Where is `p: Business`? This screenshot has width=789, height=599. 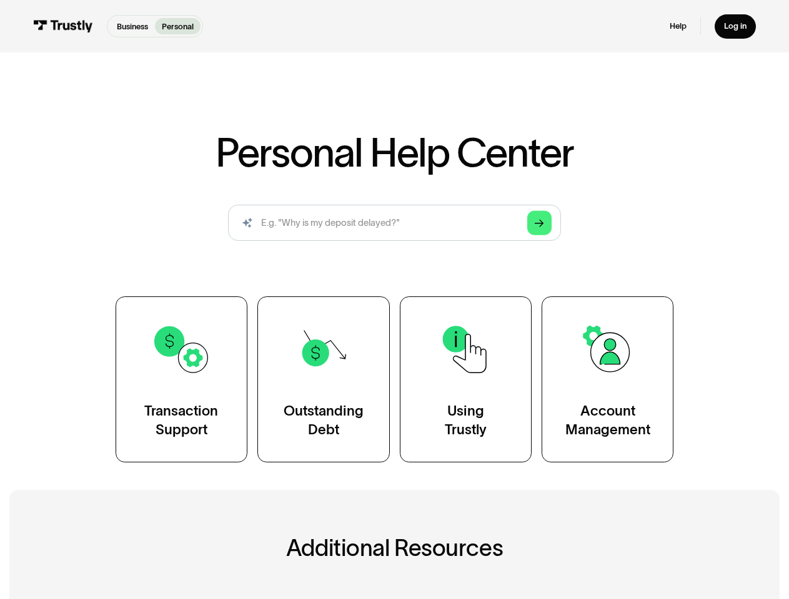
p: Business is located at coordinates (132, 26).